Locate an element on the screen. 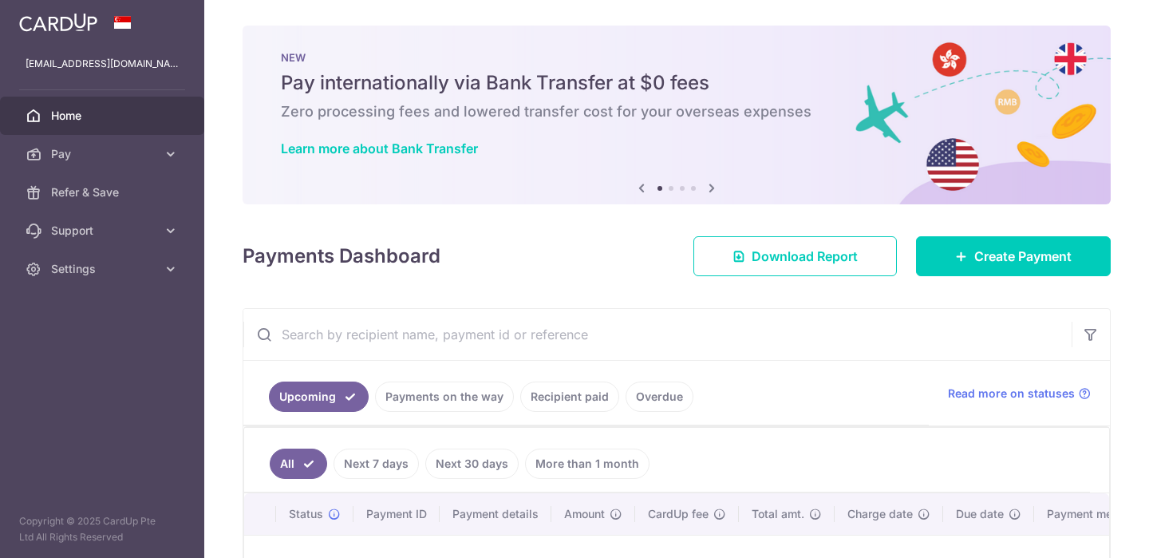 Image resolution: width=1149 pixels, height=558 pixels. a: Payments on the way is located at coordinates (445, 397).